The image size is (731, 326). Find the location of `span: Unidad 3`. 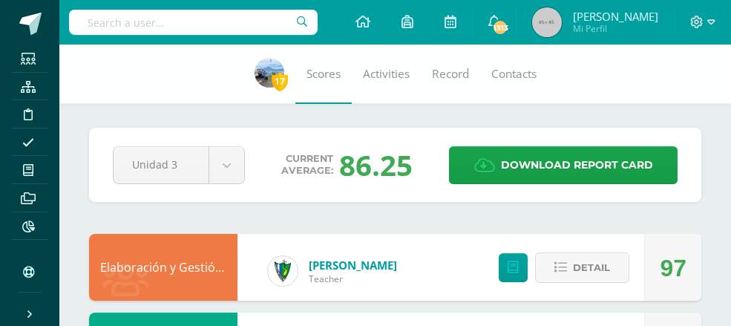

span: Unidad 3 is located at coordinates (161, 164).